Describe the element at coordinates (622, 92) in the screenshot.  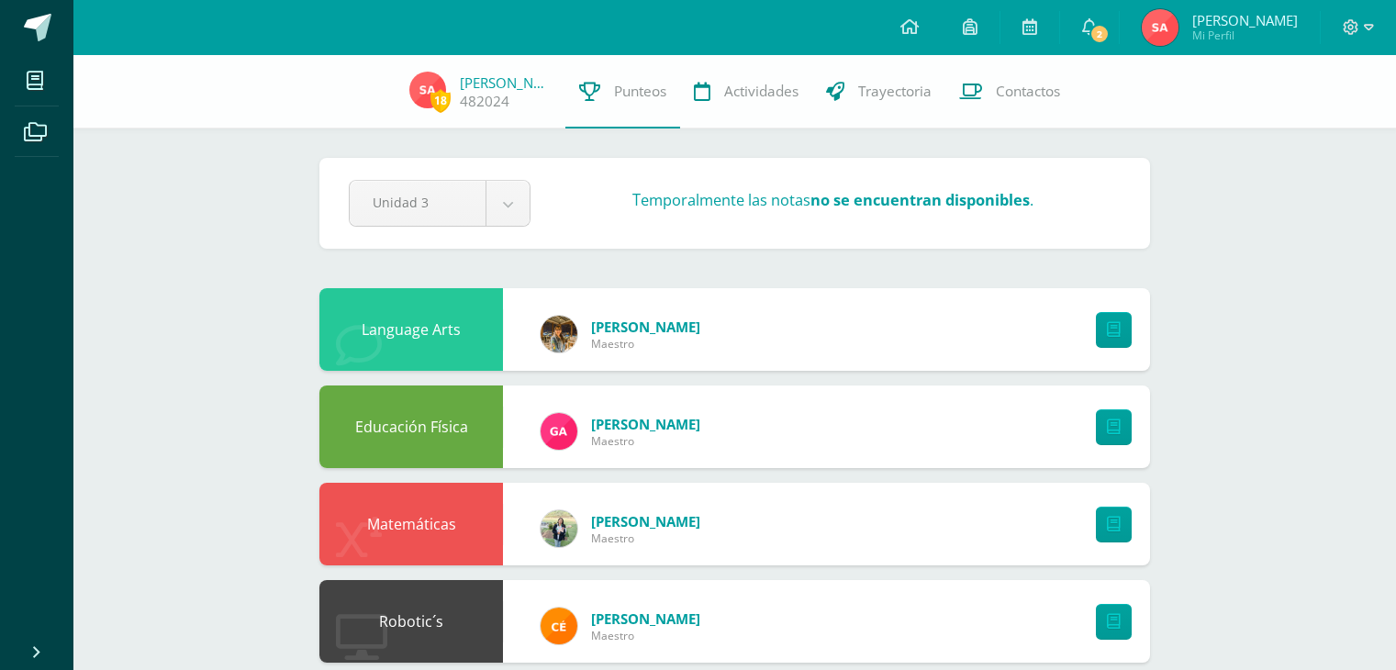
I see `a: Punteos` at that location.